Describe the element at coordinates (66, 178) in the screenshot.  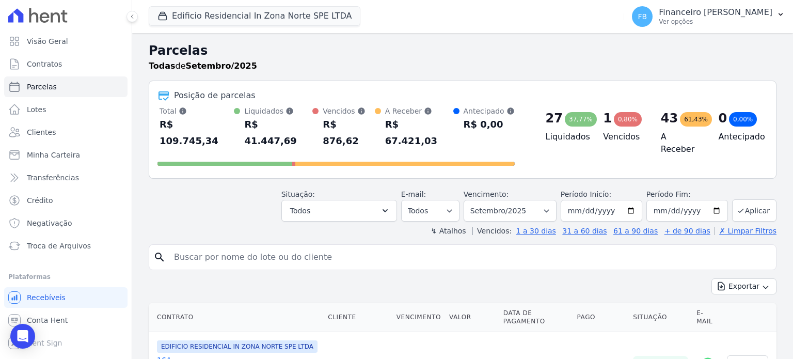
I see `a: Transferências` at that location.